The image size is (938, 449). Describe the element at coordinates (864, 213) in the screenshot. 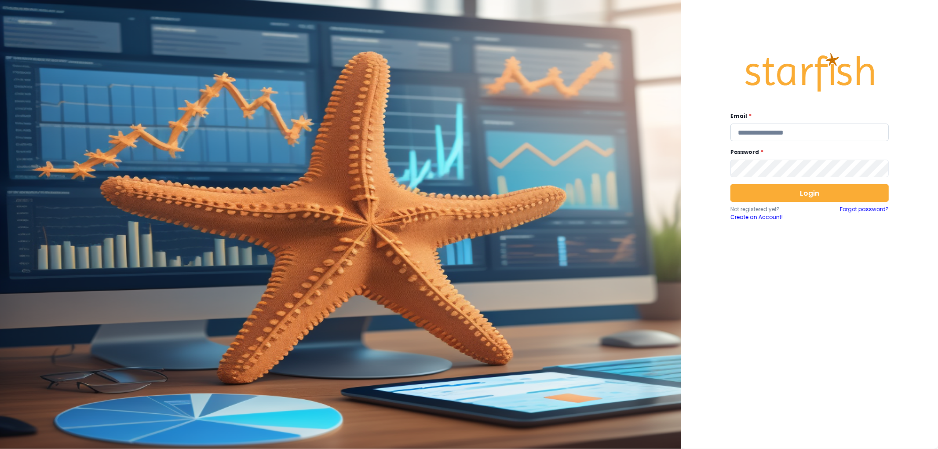

I see `a: Forgot password?` at that location.